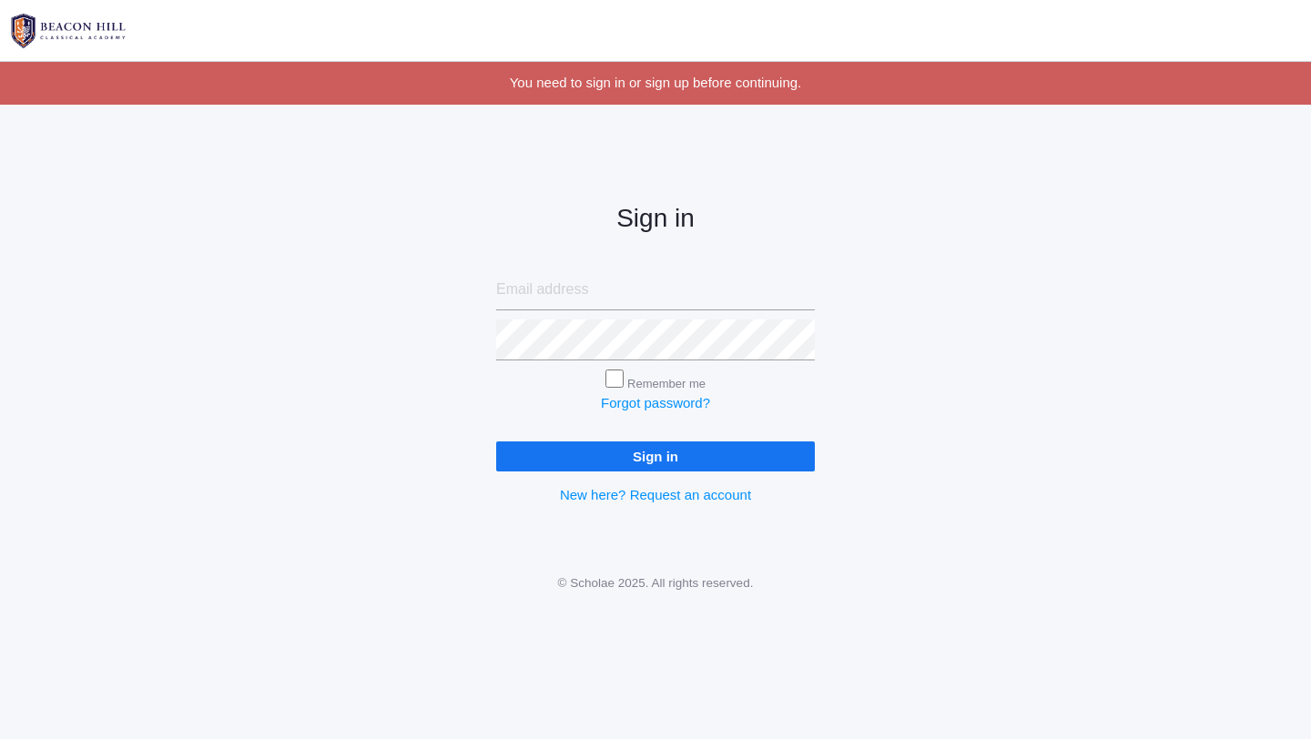 This screenshot has width=1311, height=739. What do you see at coordinates (666, 383) in the screenshot?
I see `label: Remember me` at bounding box center [666, 383].